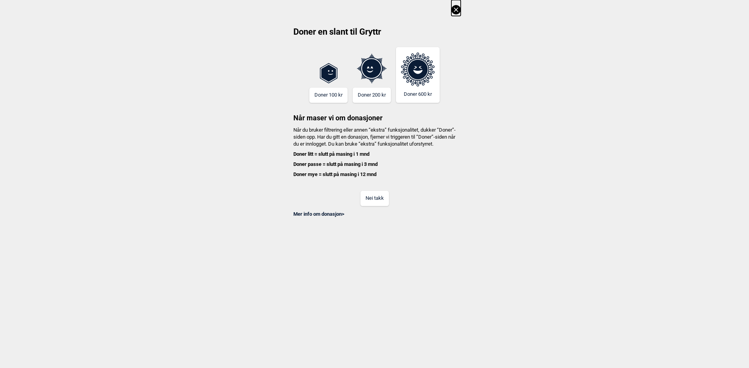 Image resolution: width=749 pixels, height=368 pixels. I want to click on button: Doner 600 kr, so click(418, 75).